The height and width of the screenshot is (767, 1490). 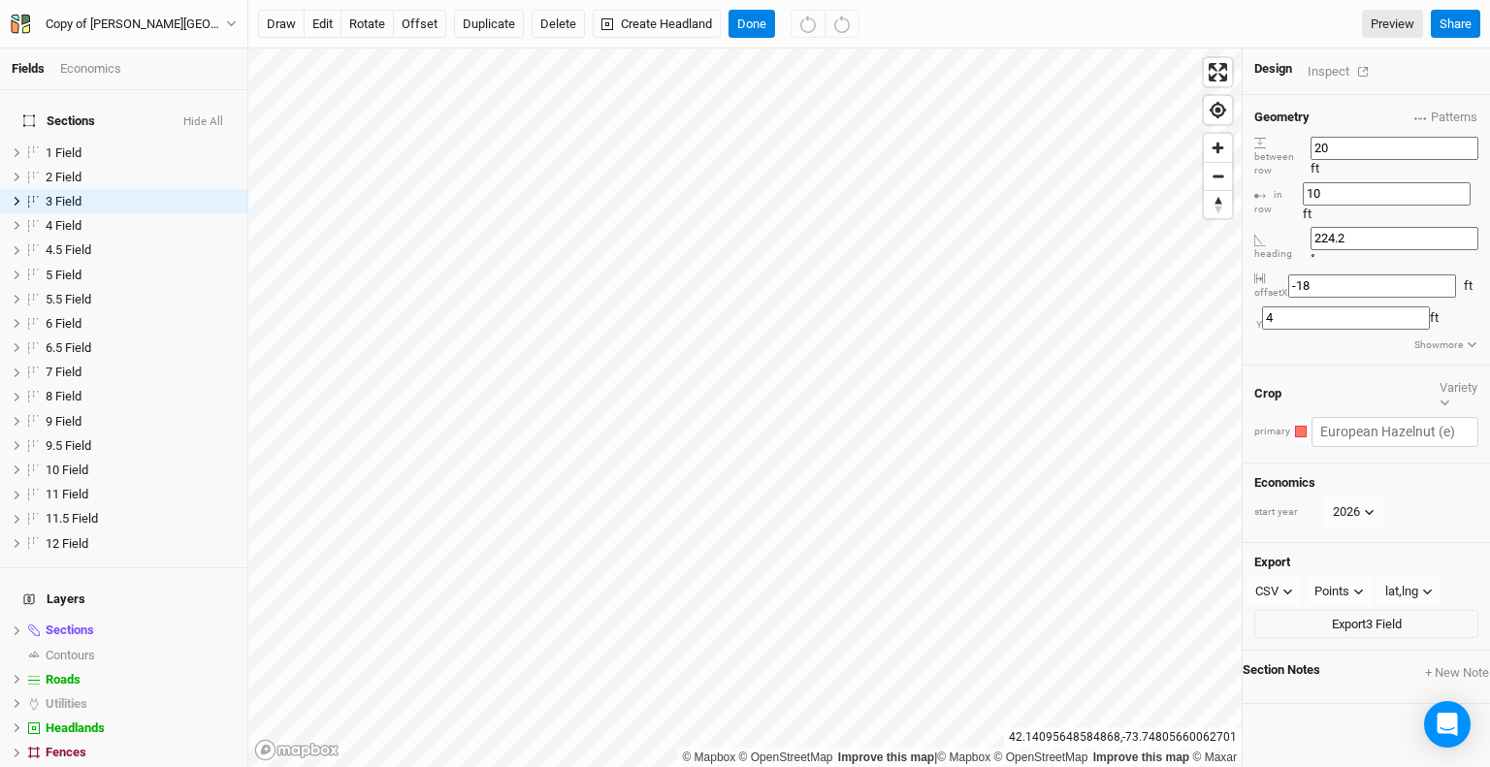 What do you see at coordinates (1122, 737) in the screenshot?
I see `div: 42.14095648584868 , -73.74805660062701` at bounding box center [1122, 737].